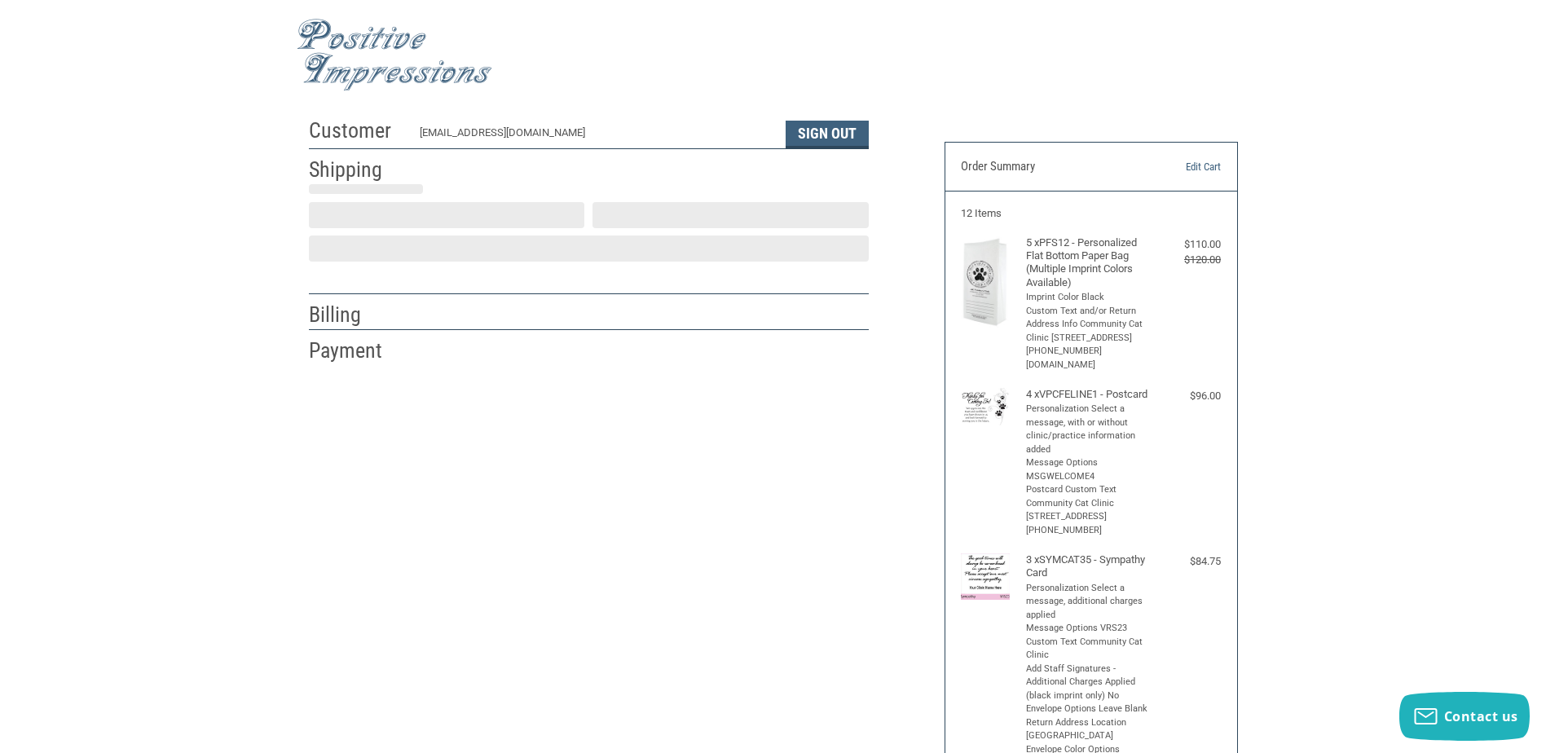 This screenshot has width=1546, height=753. Describe the element at coordinates (1091, 214) in the screenshot. I see `h3: 12 Items` at that location.